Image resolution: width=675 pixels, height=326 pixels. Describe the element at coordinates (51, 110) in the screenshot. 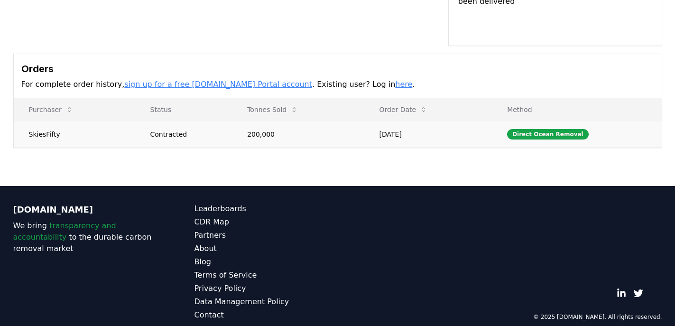

I see `button: Purchaser` at that location.